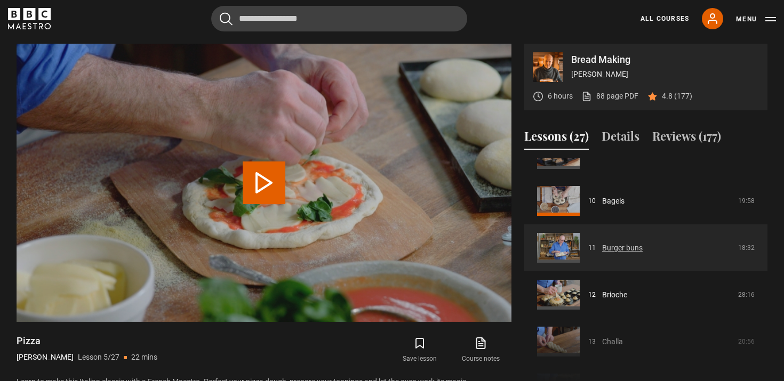 Image resolution: width=784 pixels, height=381 pixels. I want to click on p: Bread Making, so click(665, 60).